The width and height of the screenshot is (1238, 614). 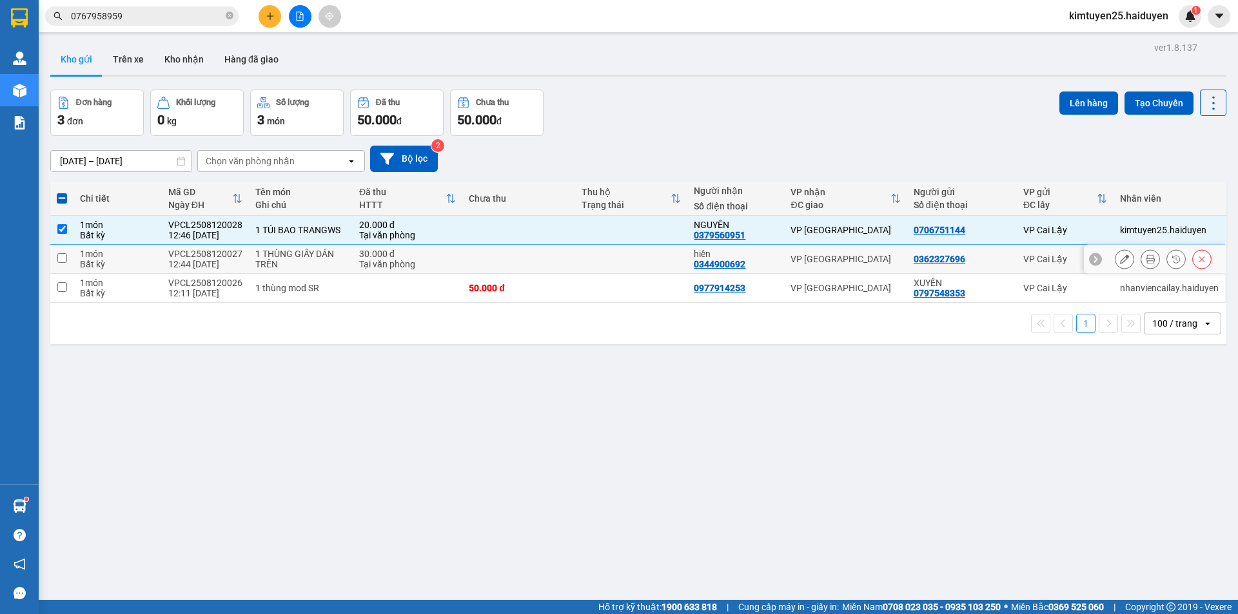 What do you see at coordinates (1158, 103) in the screenshot?
I see `button: Tạo Chuyến` at bounding box center [1158, 103].